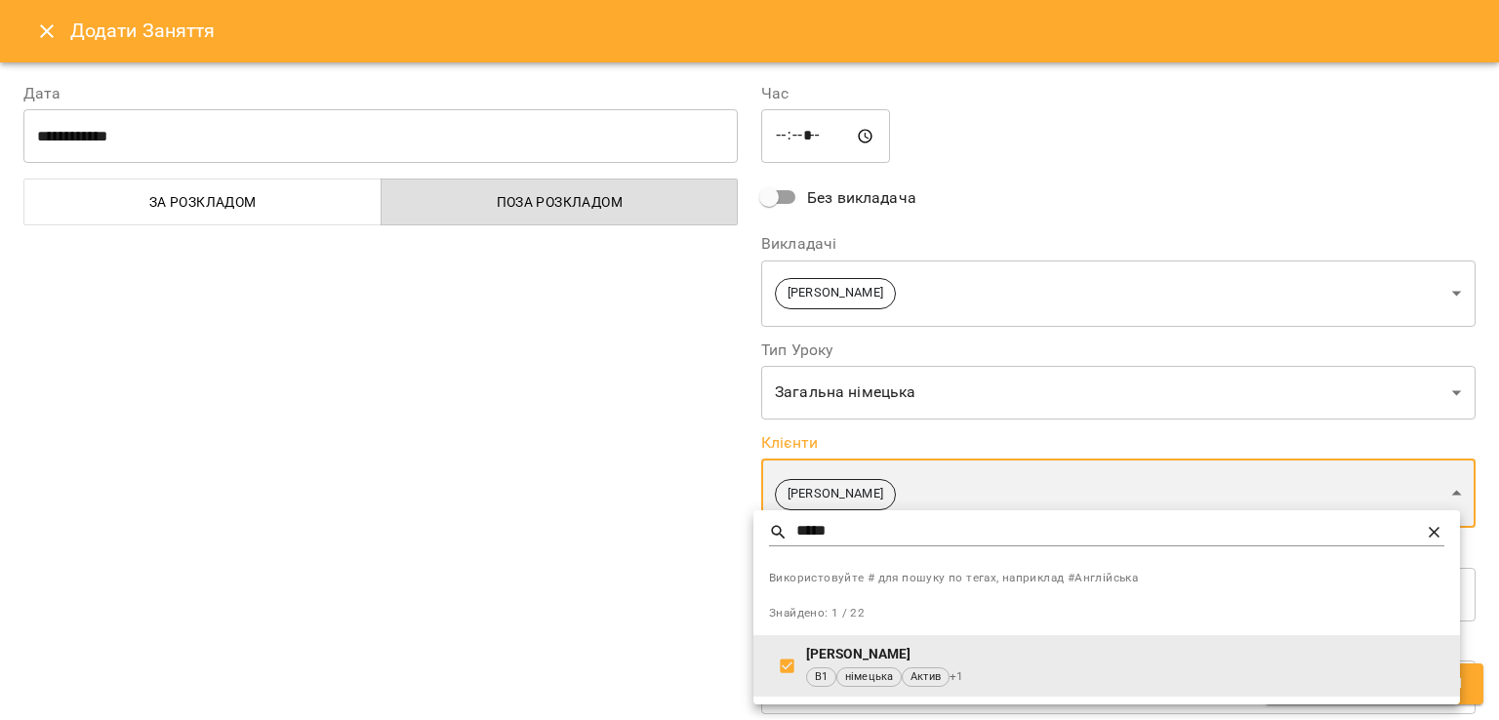 Image resolution: width=1499 pixels, height=720 pixels. Describe the element at coordinates (925, 677) in the screenshot. I see `span: Актив` at that location.